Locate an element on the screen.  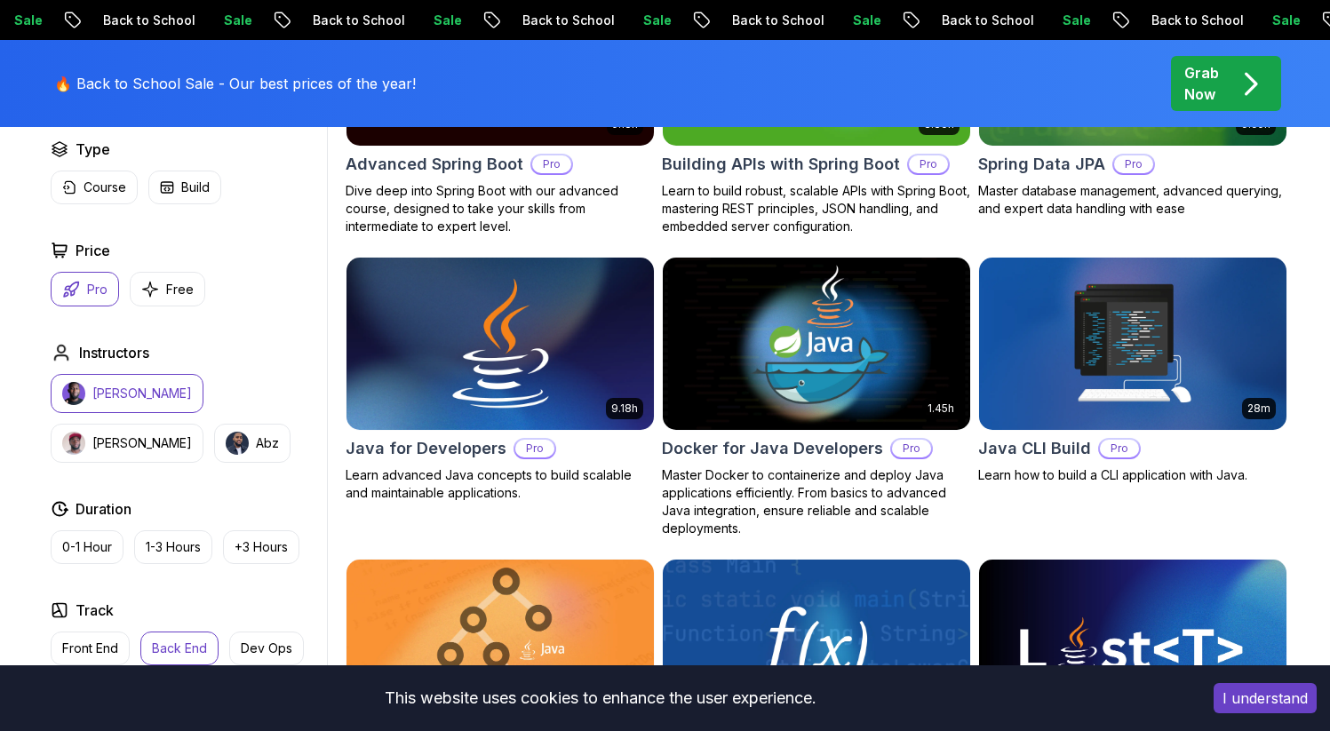
button: Free is located at coordinates (167, 289).